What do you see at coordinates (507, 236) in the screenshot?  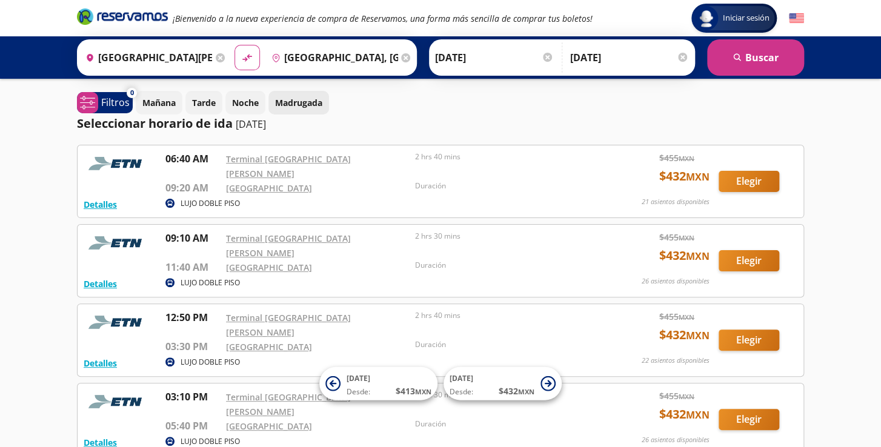 I see `p: 2 hrs 30 mins` at bounding box center [507, 236].